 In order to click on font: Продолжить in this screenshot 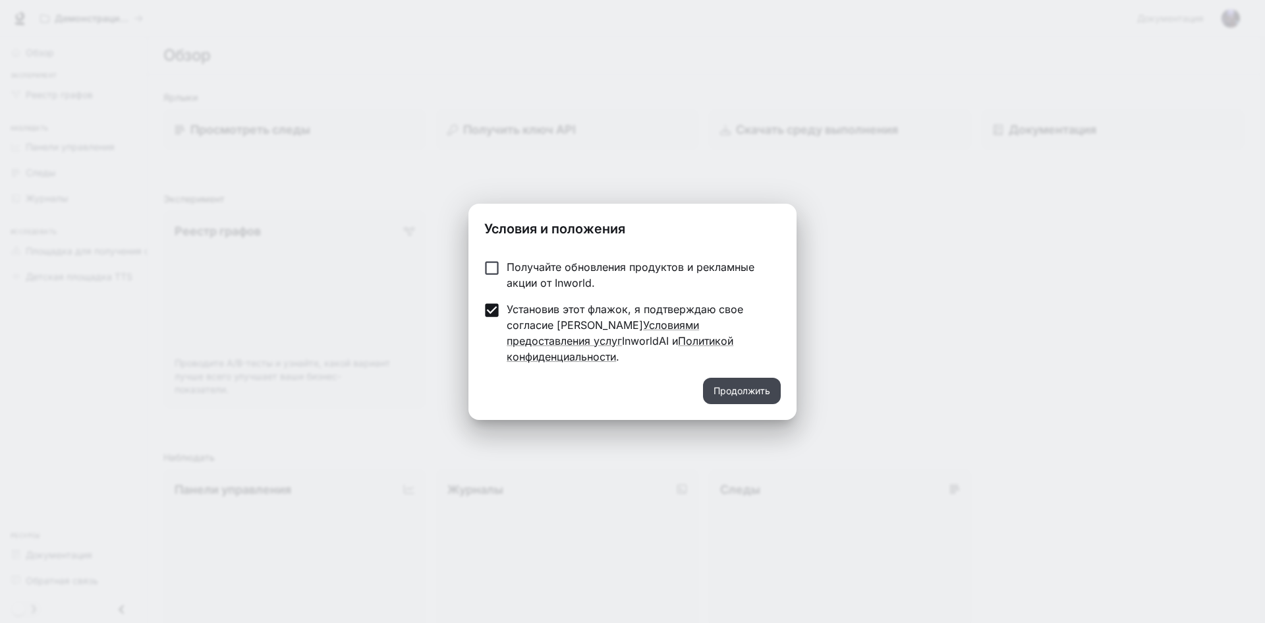, I will do `click(742, 390)`.